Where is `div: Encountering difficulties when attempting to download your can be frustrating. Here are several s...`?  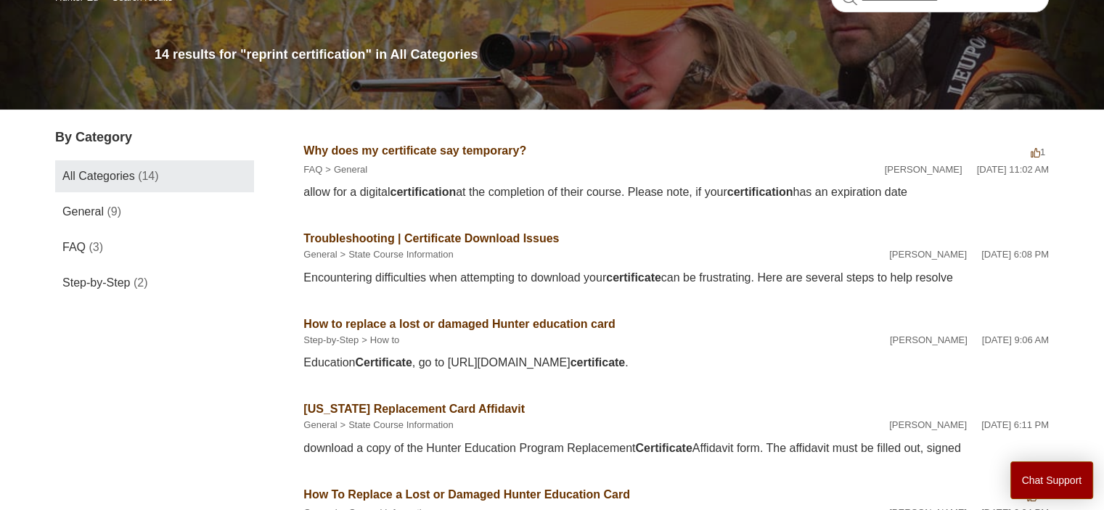
div: Encountering difficulties when attempting to download your can be frustrating. Here are several s... is located at coordinates (676, 278).